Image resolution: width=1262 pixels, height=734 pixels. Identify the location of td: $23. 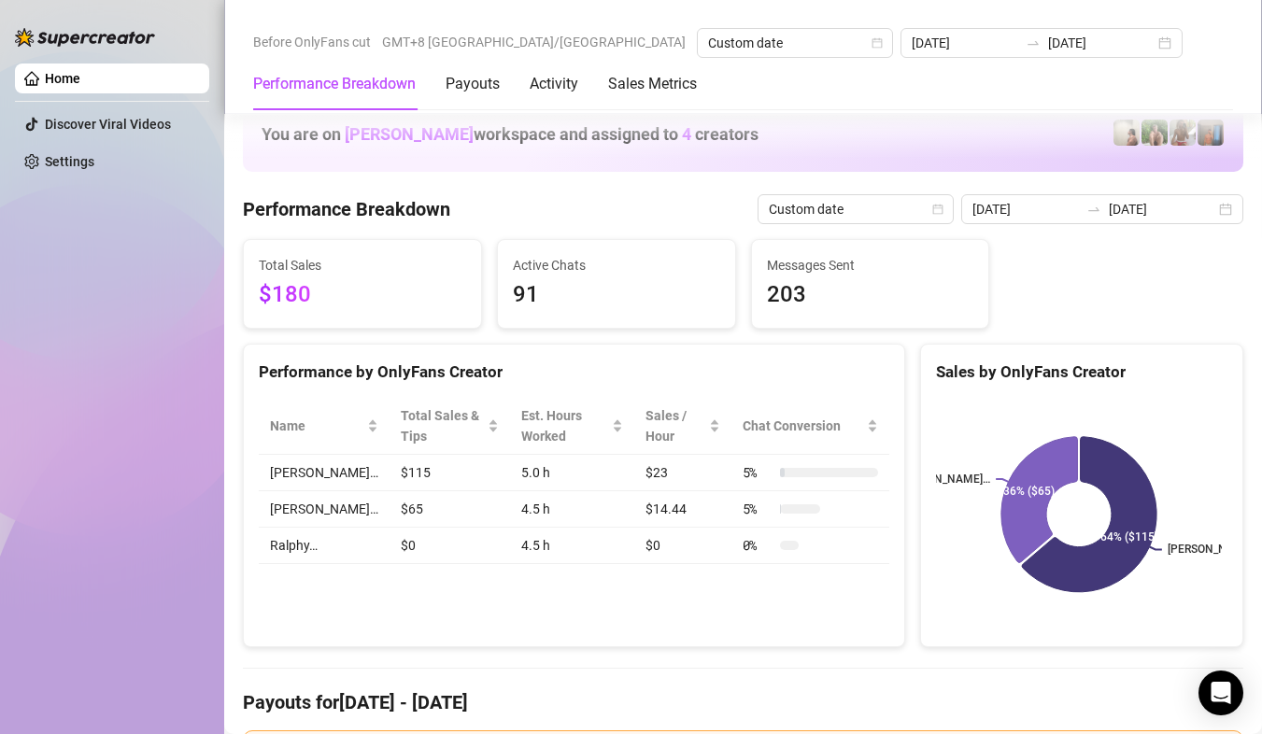
(683, 473).